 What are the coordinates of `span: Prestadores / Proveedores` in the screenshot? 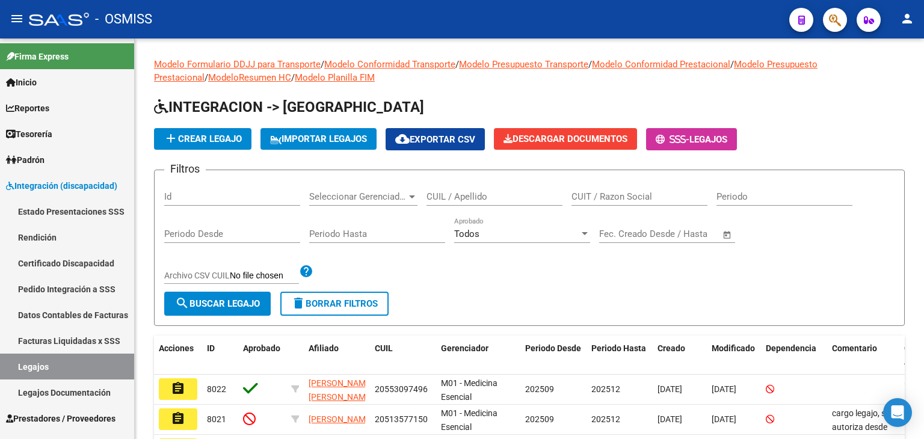 It's located at (61, 419).